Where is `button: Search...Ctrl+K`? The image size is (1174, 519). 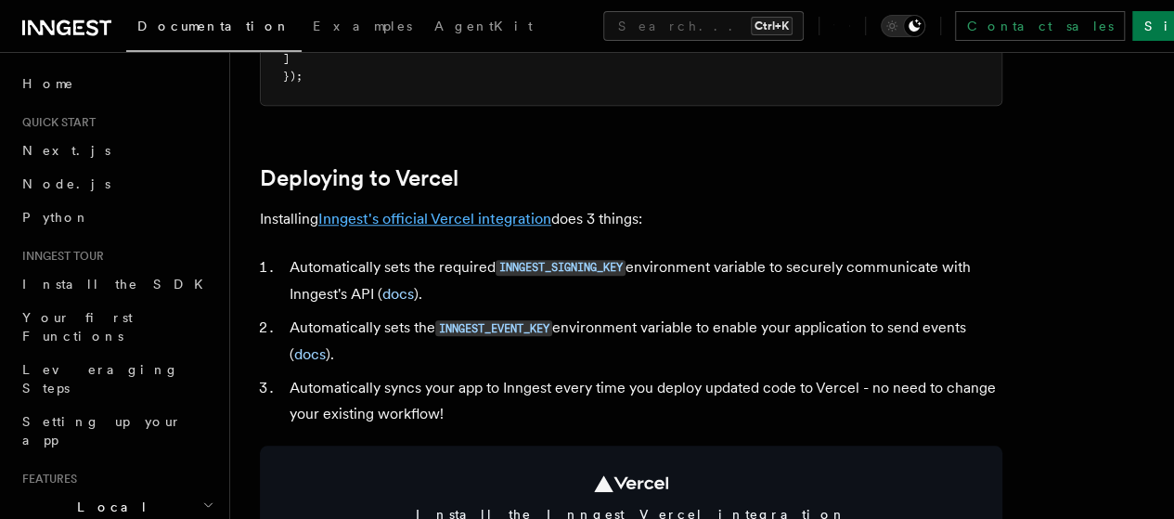 button: Search...Ctrl+K is located at coordinates (703, 26).